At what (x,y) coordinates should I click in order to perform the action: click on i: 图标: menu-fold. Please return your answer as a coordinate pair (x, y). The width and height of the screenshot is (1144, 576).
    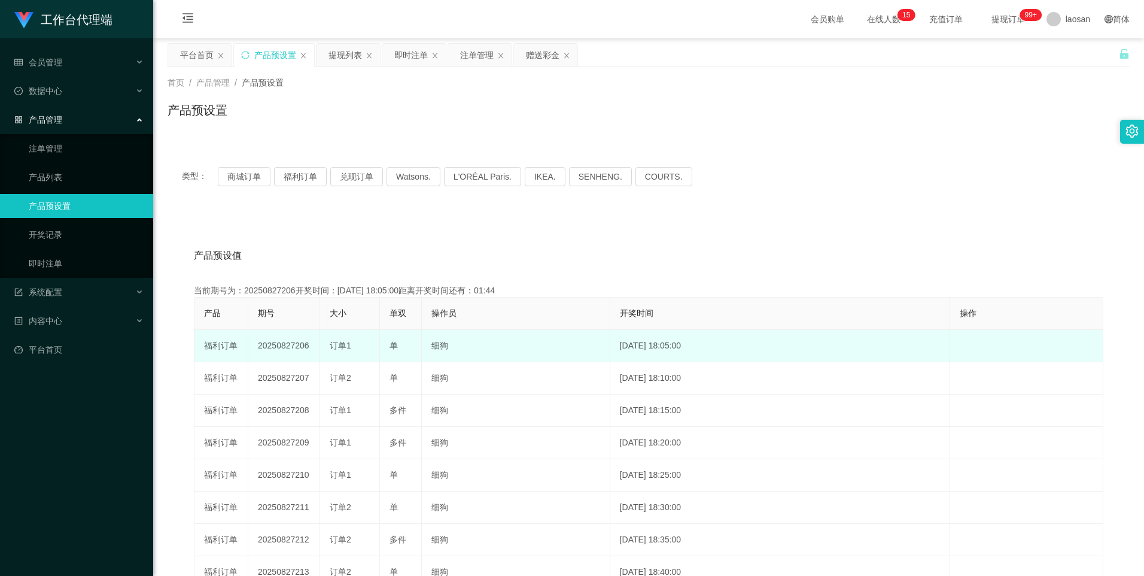
    Looking at the image, I should click on (188, 20).